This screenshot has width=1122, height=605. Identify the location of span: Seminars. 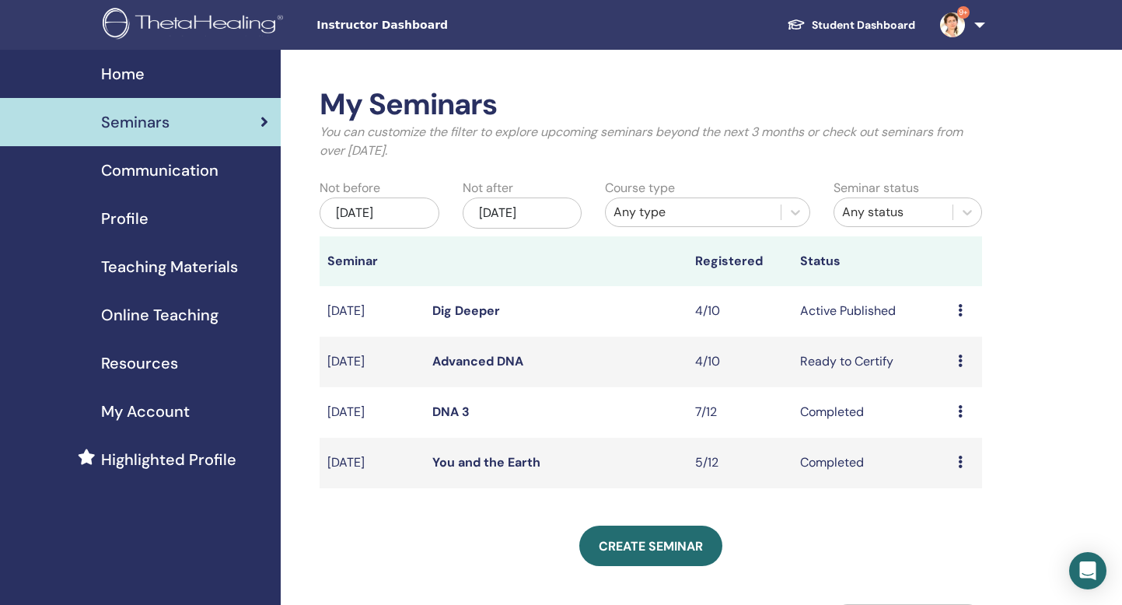
(135, 122).